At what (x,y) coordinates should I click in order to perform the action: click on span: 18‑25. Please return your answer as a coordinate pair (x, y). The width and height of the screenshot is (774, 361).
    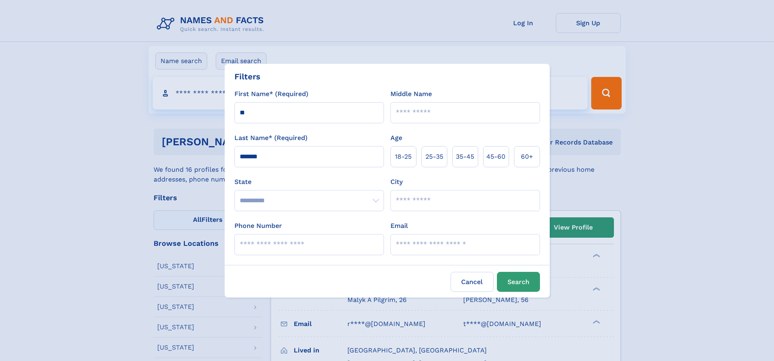
    Looking at the image, I should click on (403, 156).